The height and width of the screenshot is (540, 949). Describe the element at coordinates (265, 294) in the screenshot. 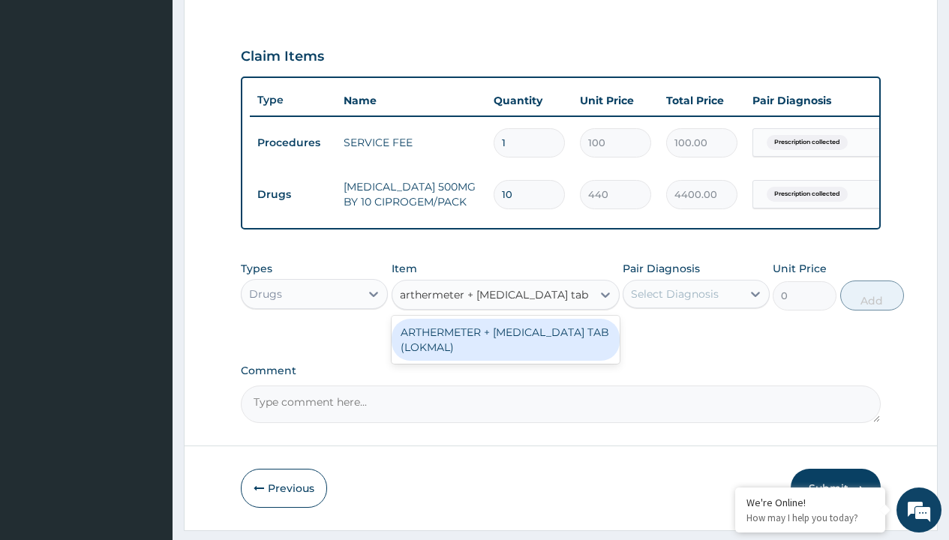

I see `div: Drugs` at that location.